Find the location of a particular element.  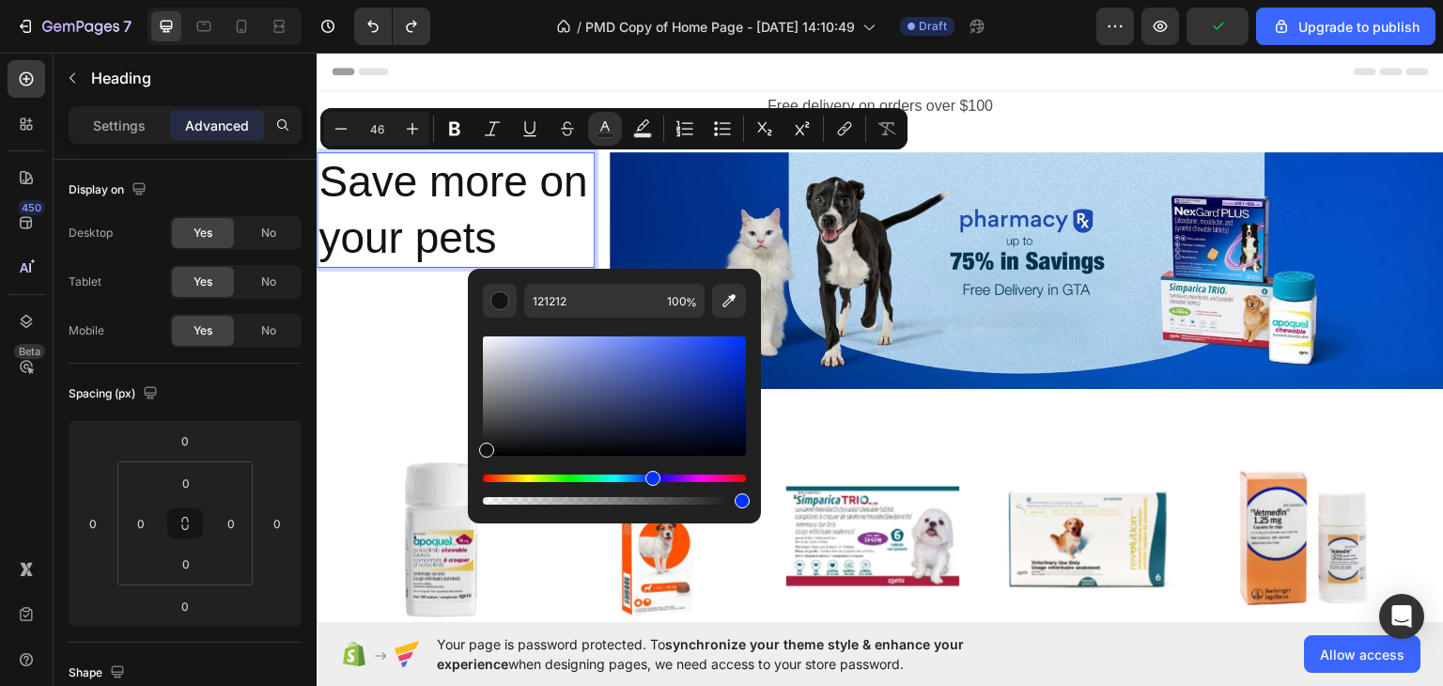

button: 7 is located at coordinates (73, 26).